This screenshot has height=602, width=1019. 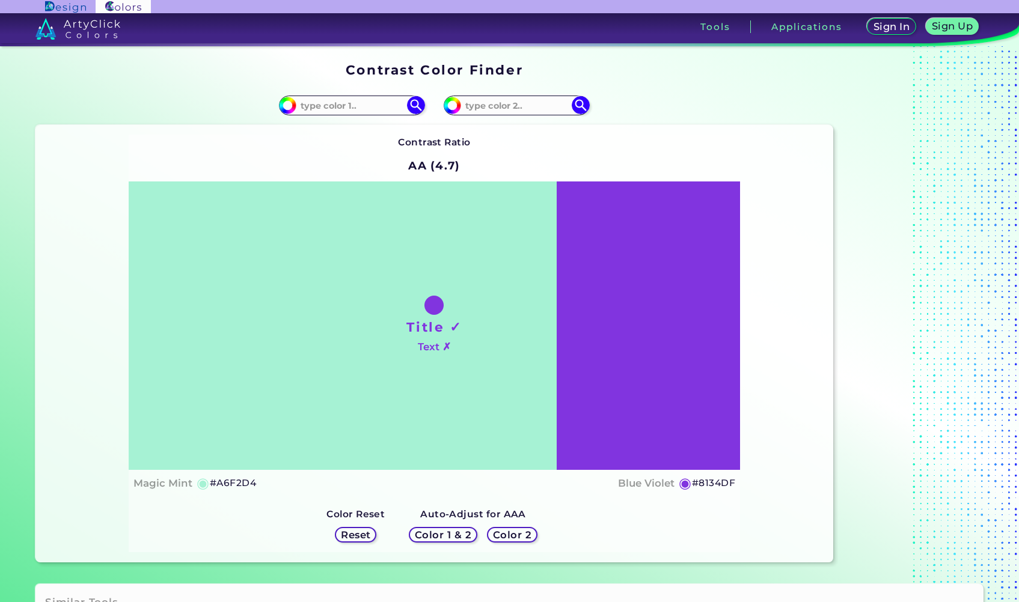 I want to click on img: ArtyClick Design logo, so click(x=65, y=7).